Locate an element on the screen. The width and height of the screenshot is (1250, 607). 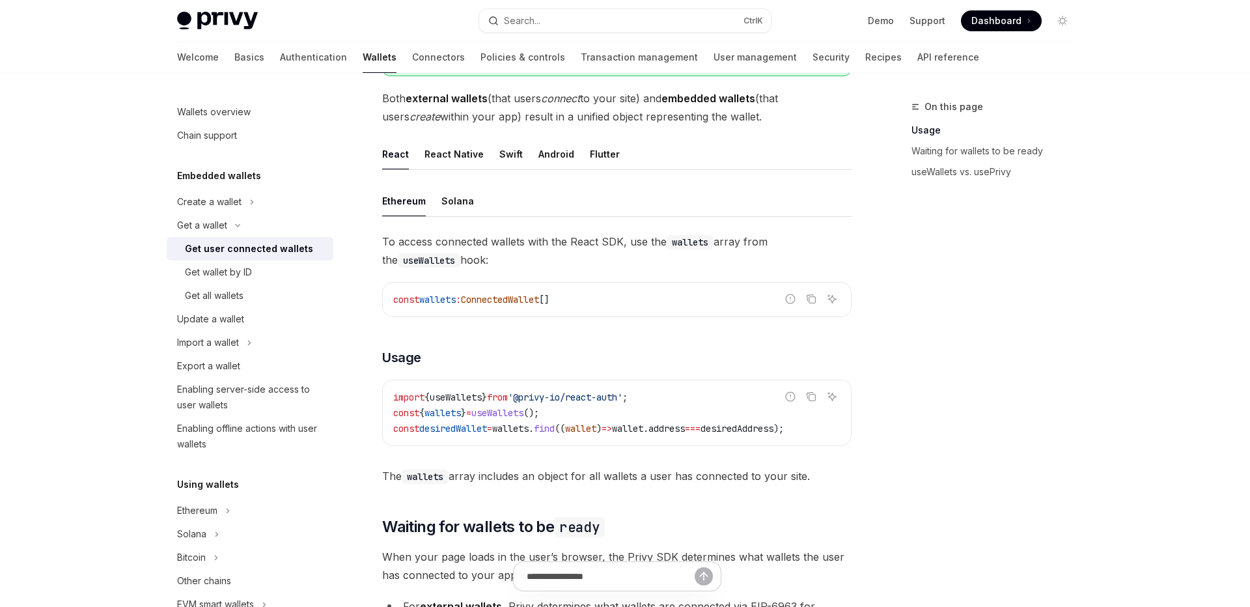
a: Authentication is located at coordinates (313, 57).